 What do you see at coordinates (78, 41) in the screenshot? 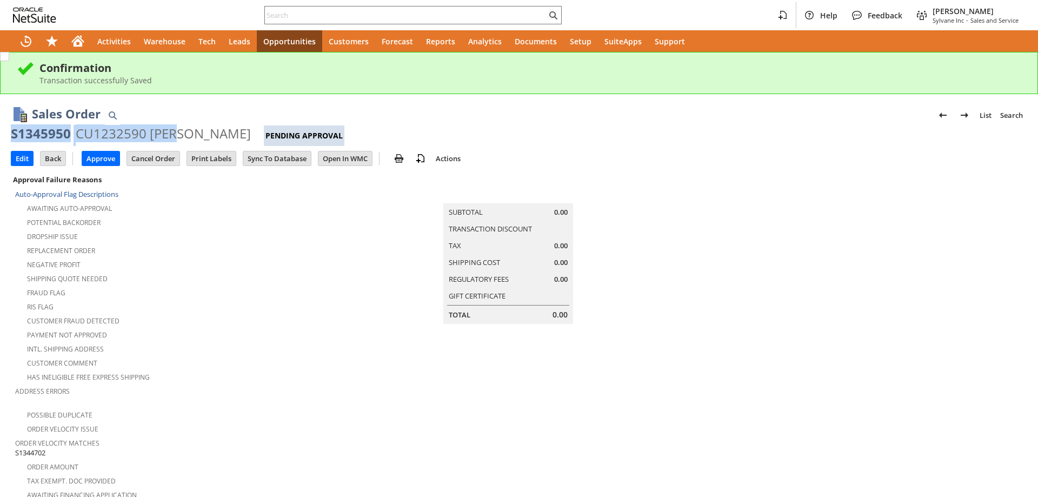
I see `a: Home` at bounding box center [78, 41].